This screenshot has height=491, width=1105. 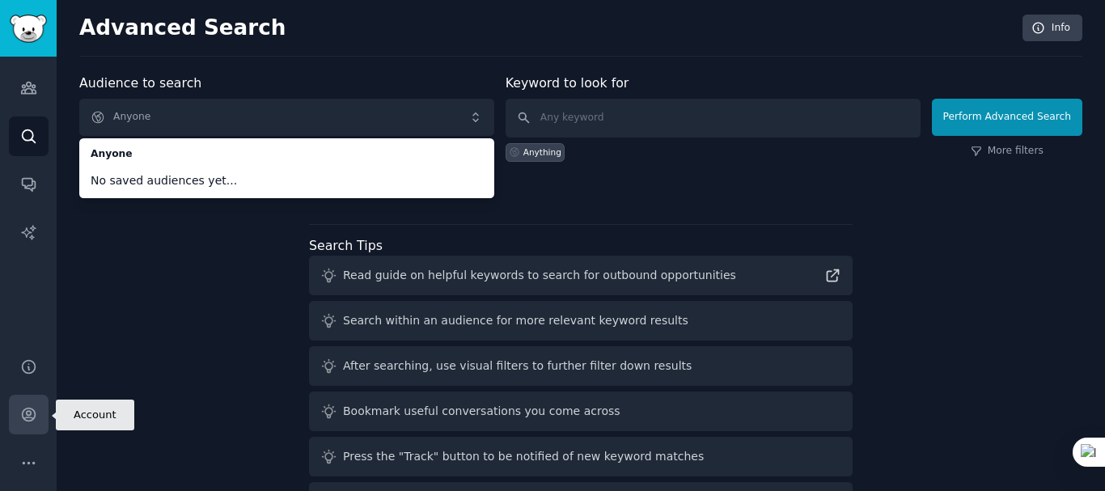 What do you see at coordinates (286, 117) in the screenshot?
I see `button: Anyone` at bounding box center [286, 117].